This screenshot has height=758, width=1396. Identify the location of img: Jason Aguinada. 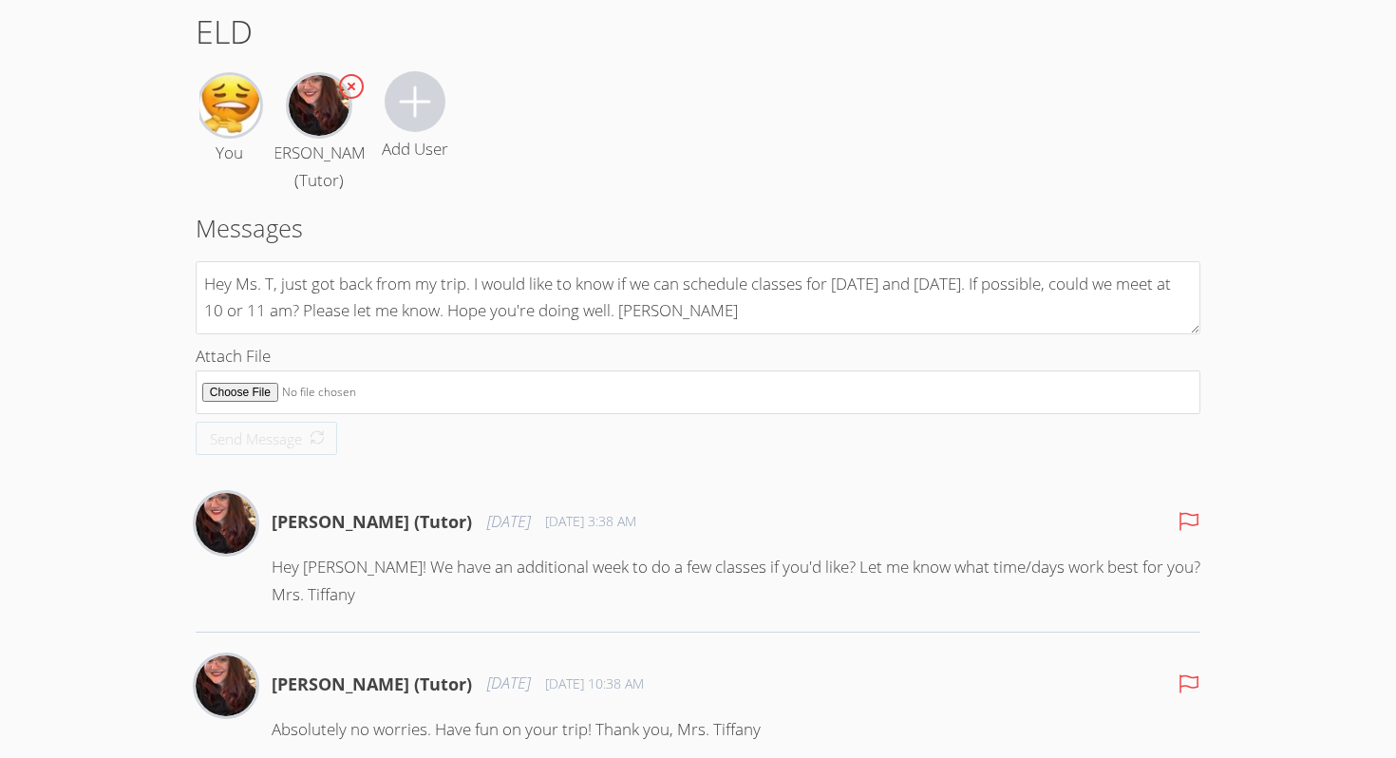
(230, 105).